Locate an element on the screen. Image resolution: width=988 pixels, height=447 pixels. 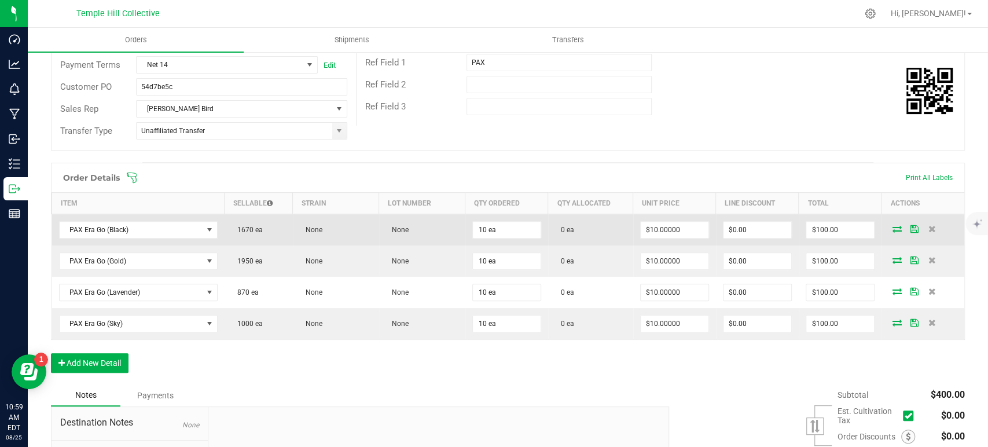
img: Scan me! is located at coordinates (929, 91).